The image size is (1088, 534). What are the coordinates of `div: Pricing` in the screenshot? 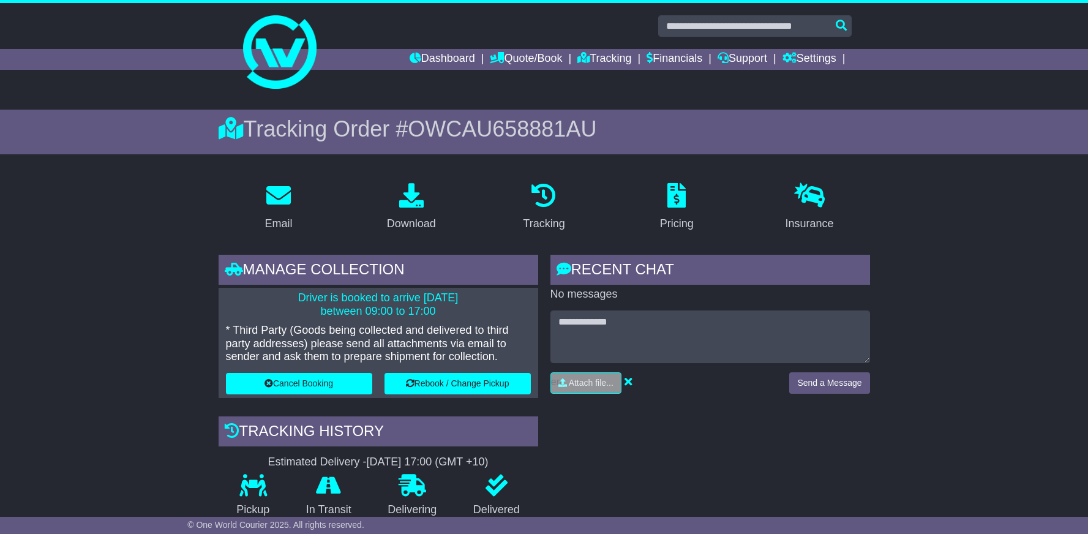 It's located at (676, 223).